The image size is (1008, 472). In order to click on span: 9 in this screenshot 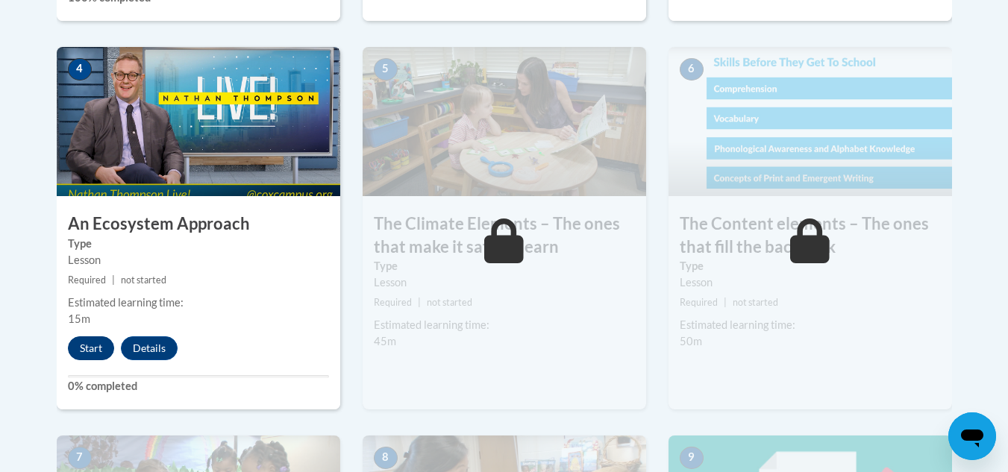, I will do `click(692, 458)`.